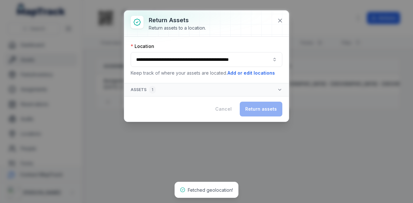 This screenshot has height=203, width=413. I want to click on span: Assets, so click(143, 90).